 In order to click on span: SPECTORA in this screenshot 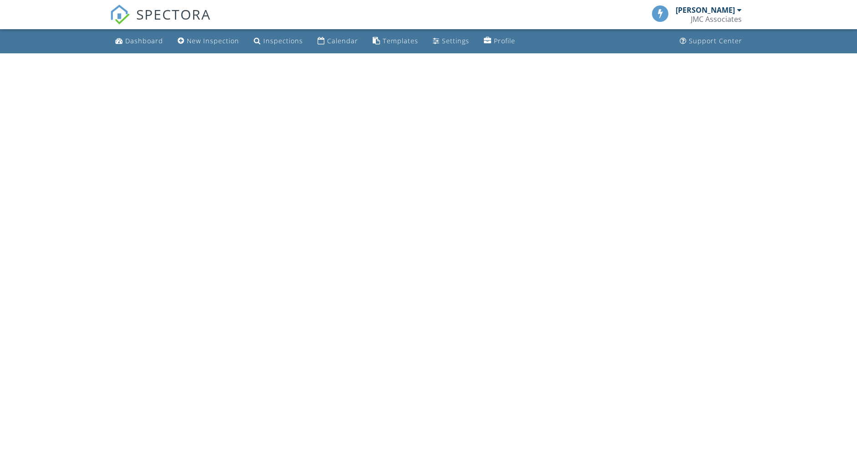, I will do `click(174, 14)`.